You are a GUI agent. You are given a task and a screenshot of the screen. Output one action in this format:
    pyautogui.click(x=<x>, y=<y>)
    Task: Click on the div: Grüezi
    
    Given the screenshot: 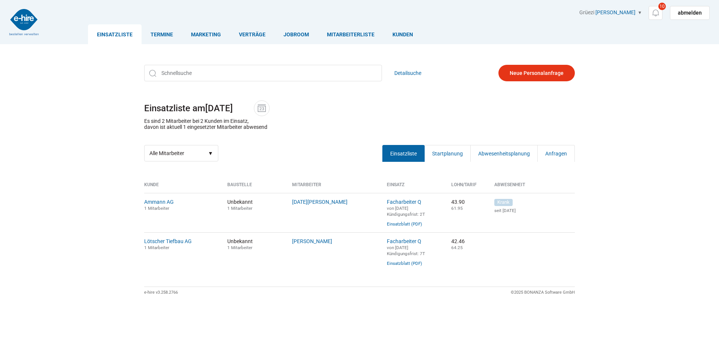 What is the action you would take?
    pyautogui.click(x=644, y=15)
    